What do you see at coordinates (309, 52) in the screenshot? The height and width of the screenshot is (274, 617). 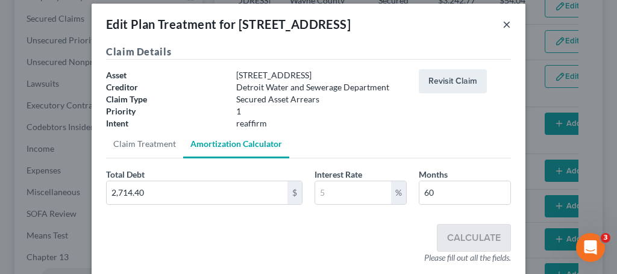 I see `h5: Claim Details` at bounding box center [309, 52].